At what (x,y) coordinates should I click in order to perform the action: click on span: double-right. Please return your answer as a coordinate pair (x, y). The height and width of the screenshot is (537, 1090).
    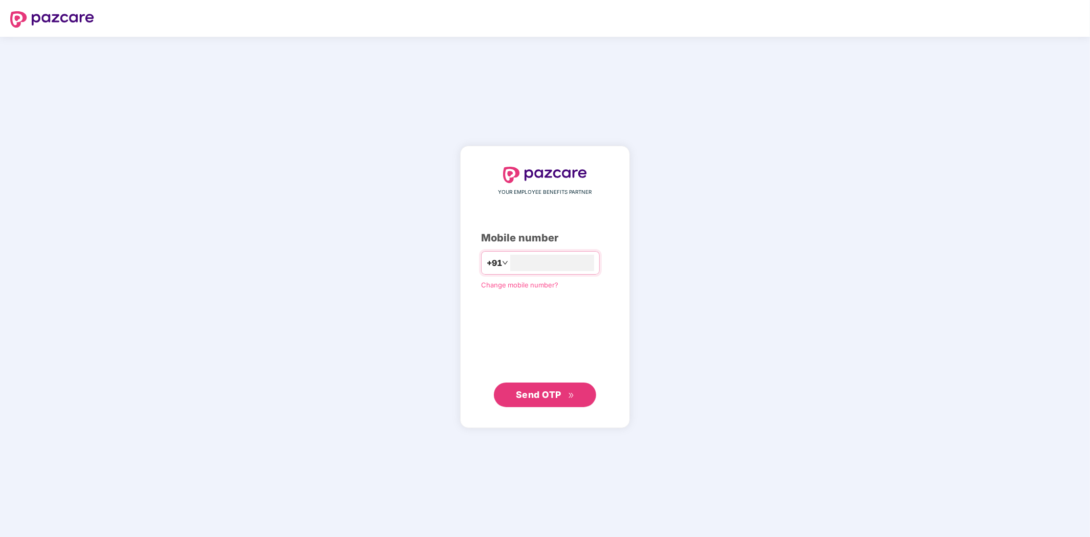
    Looking at the image, I should click on (571, 395).